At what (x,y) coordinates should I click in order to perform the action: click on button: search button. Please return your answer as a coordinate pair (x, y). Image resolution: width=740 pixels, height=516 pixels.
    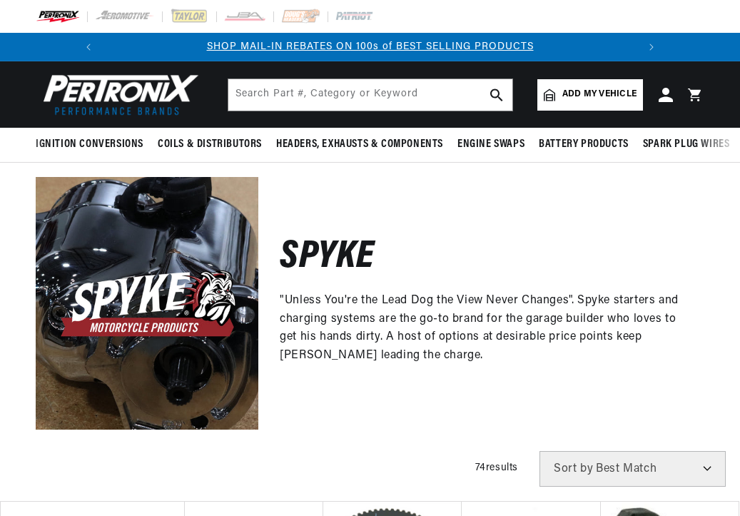
    Looking at the image, I should click on (496, 95).